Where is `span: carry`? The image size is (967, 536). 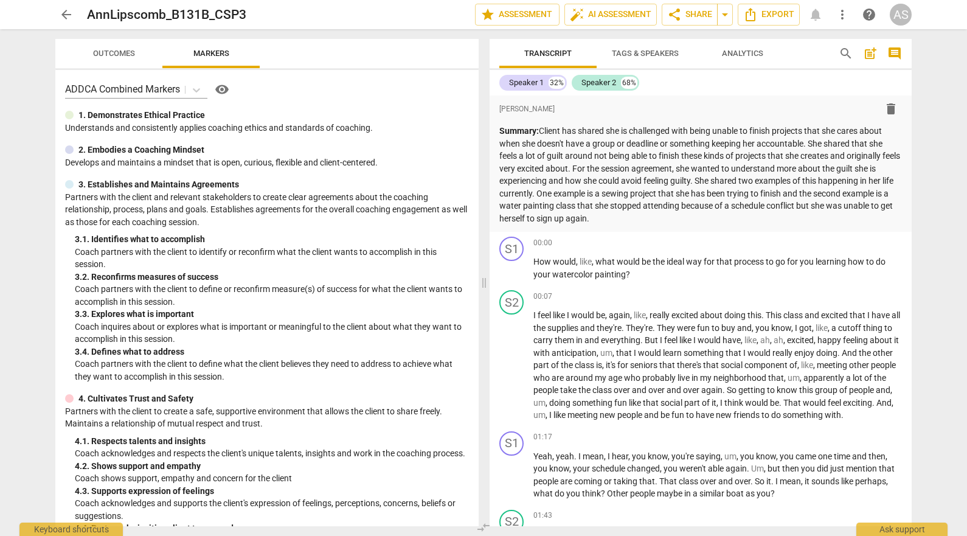 span: carry is located at coordinates (544, 340).